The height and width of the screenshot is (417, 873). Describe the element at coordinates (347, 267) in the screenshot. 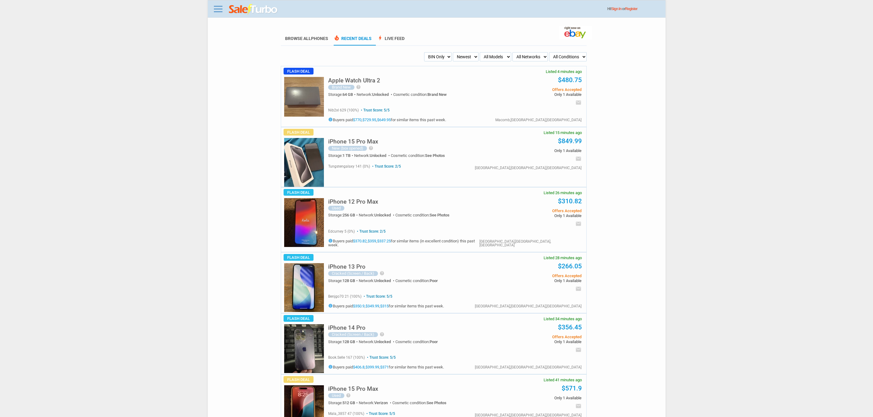

I see `h5: iPhone 13 Pro` at that location.